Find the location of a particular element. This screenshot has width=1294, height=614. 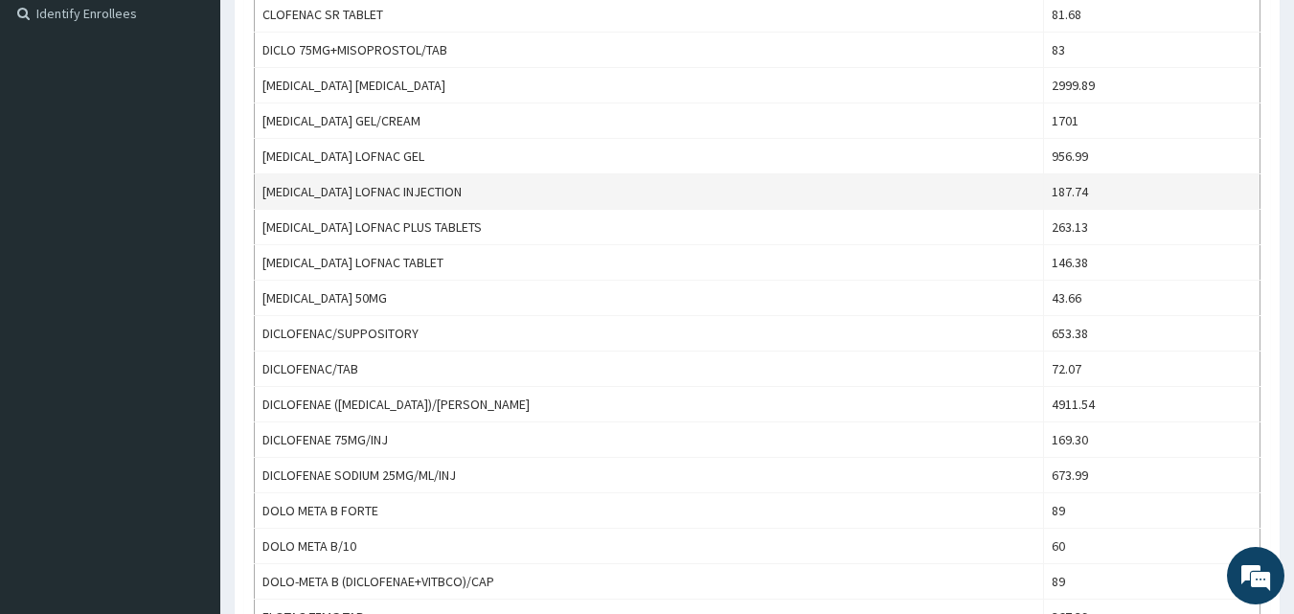

td: 60 is located at coordinates (1152, 546).